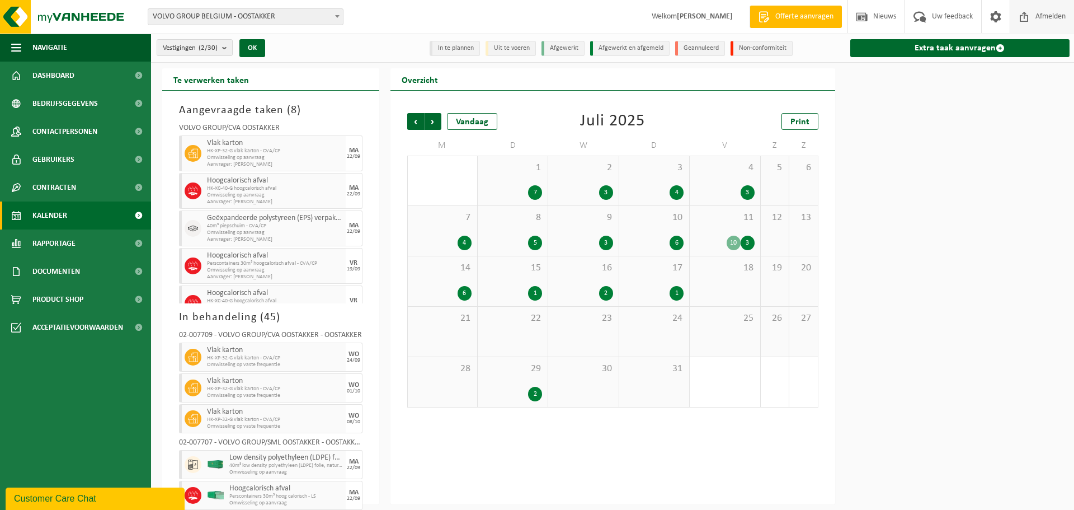 The image size is (1074, 510). I want to click on button: Vestigingen(2/30), so click(195, 48).